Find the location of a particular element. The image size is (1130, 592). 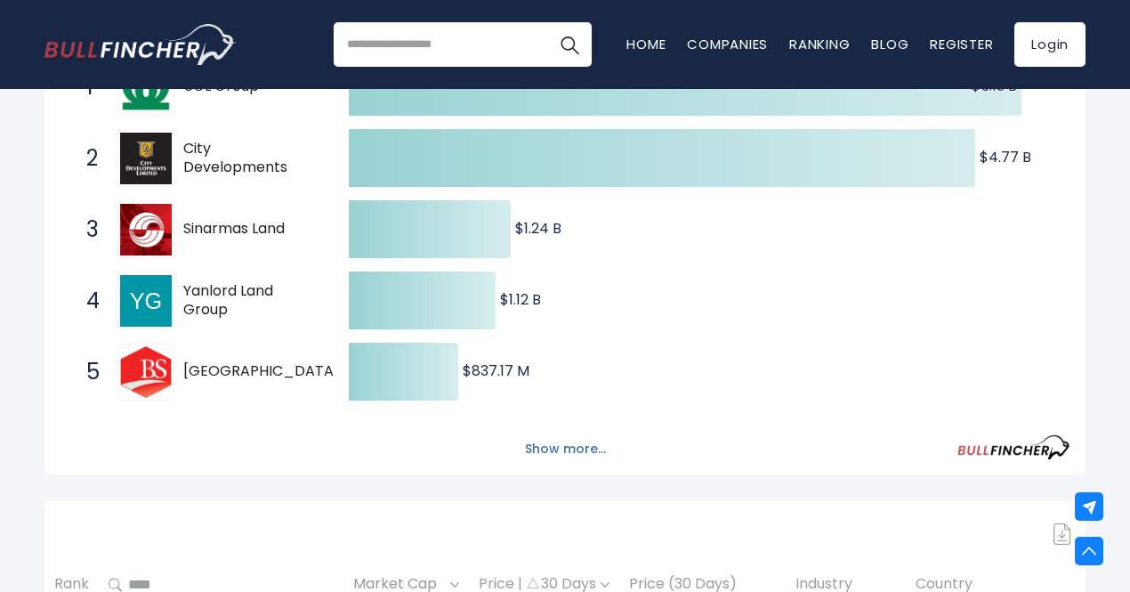

span: 3 is located at coordinates (86, 230).